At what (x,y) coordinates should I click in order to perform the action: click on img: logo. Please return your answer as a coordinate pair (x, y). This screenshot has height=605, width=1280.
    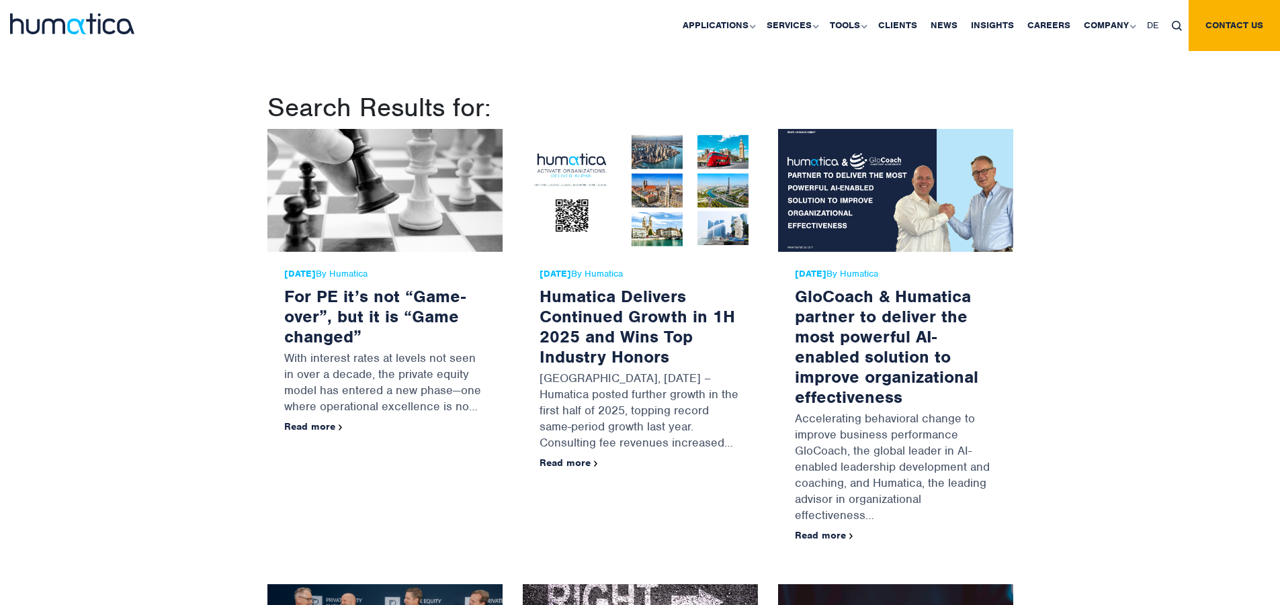
    Looking at the image, I should click on (72, 24).